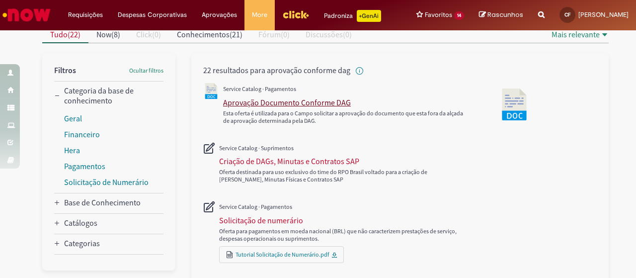  I want to click on span: 14, so click(459, 15).